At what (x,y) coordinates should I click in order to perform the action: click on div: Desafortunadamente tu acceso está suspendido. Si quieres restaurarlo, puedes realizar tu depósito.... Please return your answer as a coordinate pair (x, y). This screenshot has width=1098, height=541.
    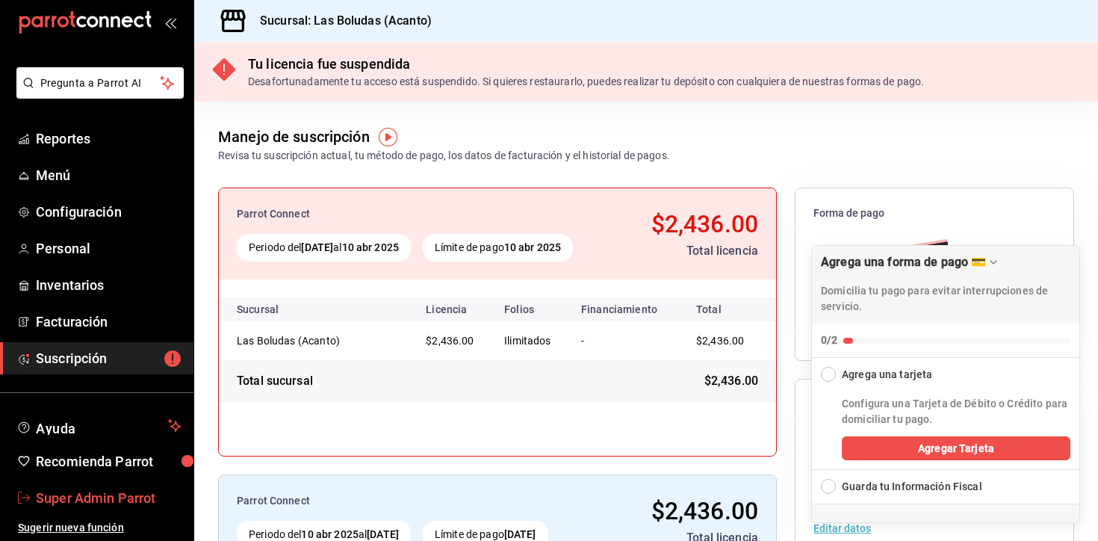
    Looking at the image, I should click on (586, 81).